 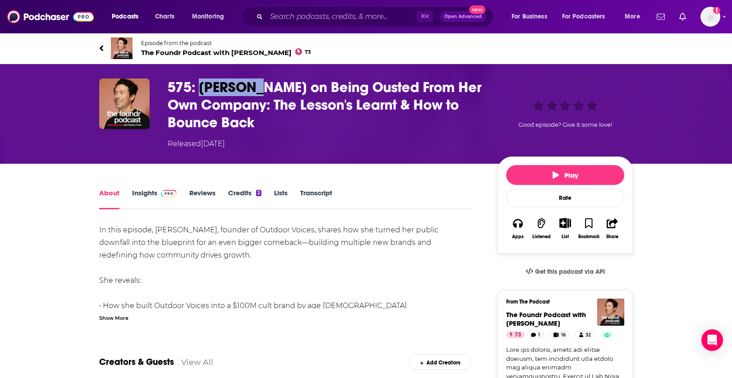 I want to click on span: Monitoring, so click(x=208, y=17).